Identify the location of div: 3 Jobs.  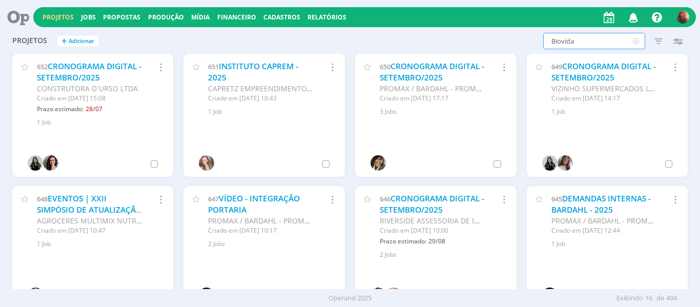
(442, 112).